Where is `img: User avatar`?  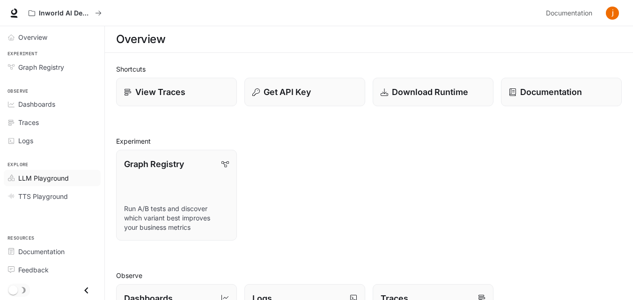 img: User avatar is located at coordinates (612, 13).